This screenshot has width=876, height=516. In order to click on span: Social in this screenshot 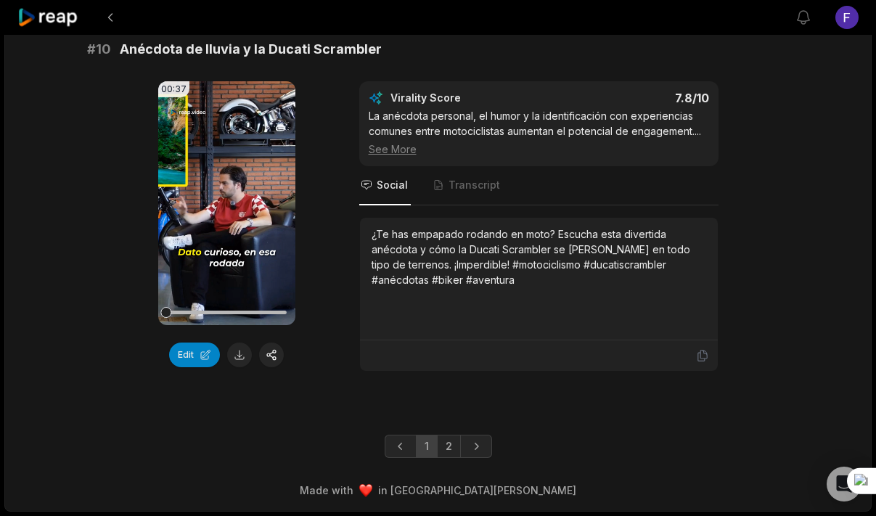, I will do `click(392, 185)`.